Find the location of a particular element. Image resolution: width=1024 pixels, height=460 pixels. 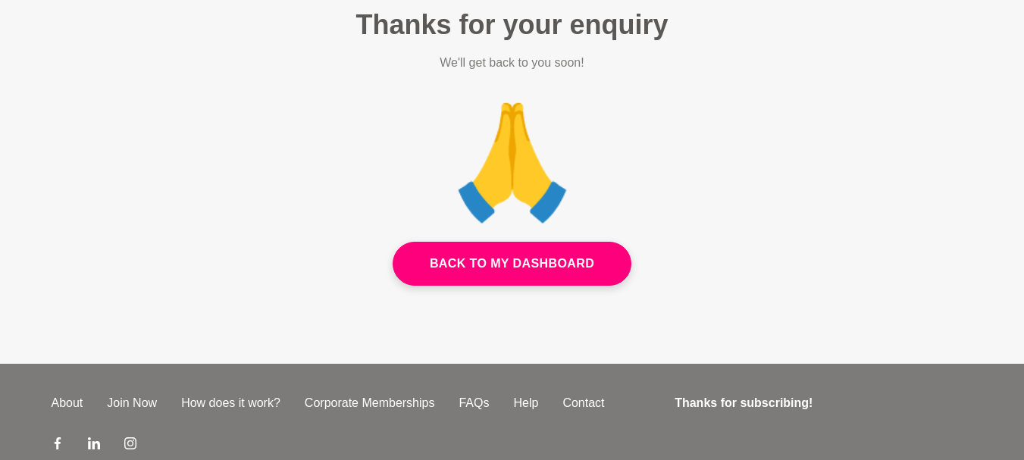

a: Corporate Memberships is located at coordinates (370, 403).